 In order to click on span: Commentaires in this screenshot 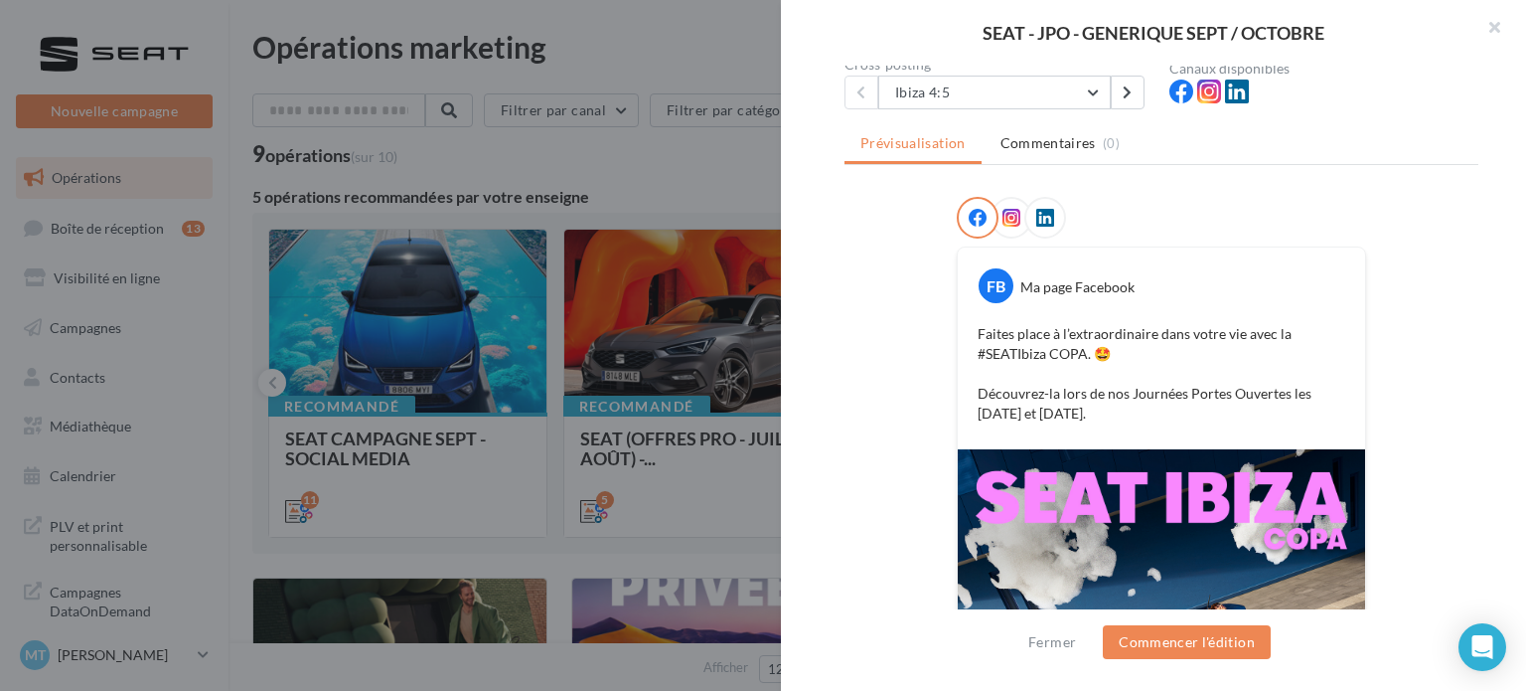, I will do `click(1048, 143)`.